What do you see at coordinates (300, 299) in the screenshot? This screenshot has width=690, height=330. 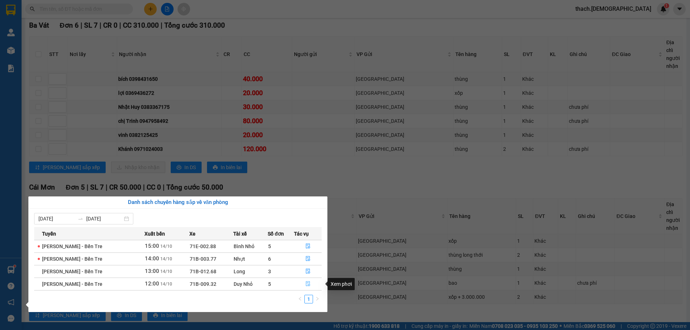 I see `li: Previous Page` at bounding box center [300, 299].